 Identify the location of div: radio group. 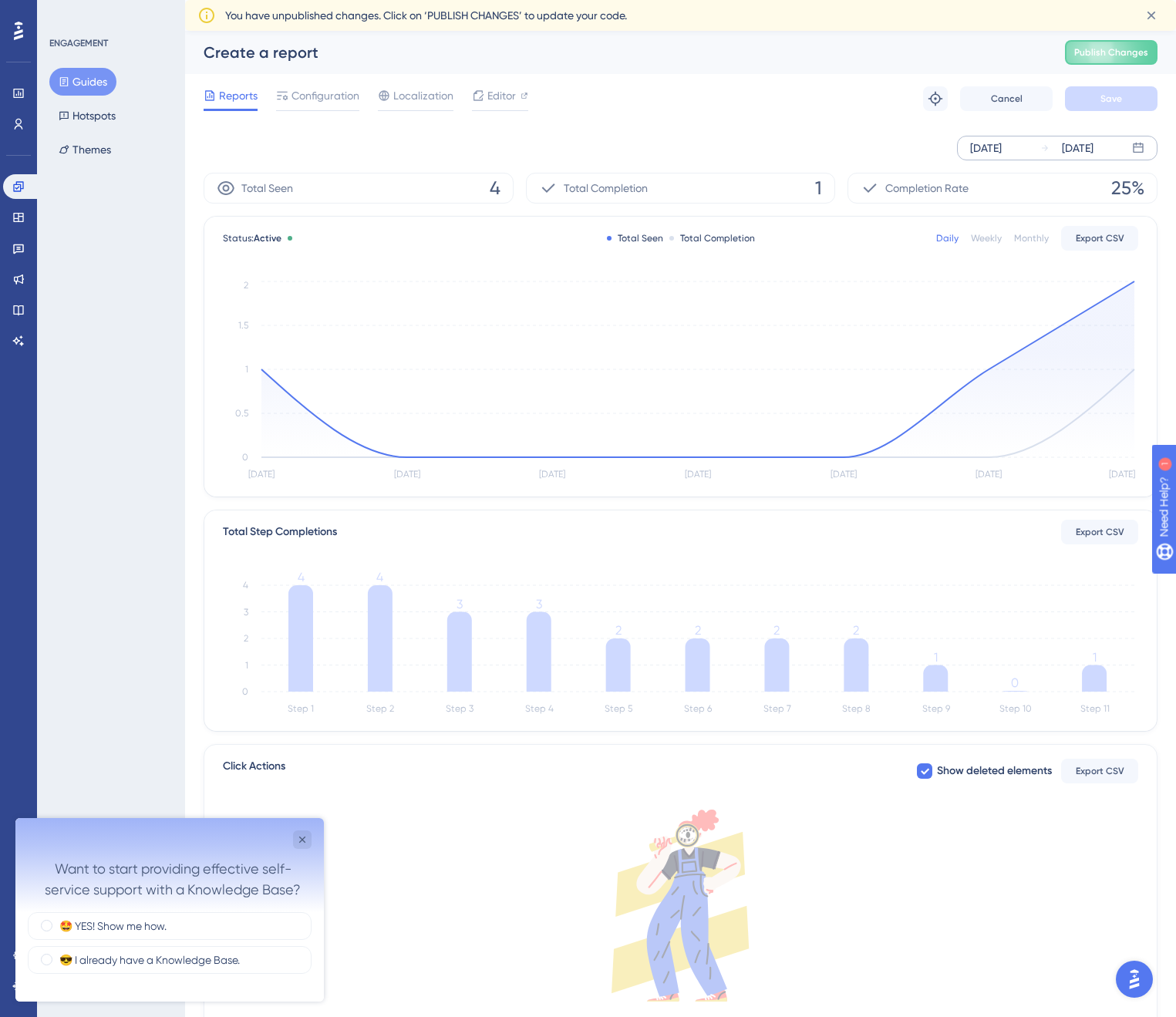
(154, 125).